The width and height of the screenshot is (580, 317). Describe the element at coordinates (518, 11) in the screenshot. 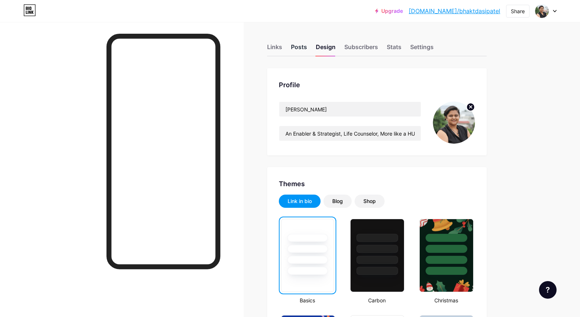

I see `div: Share` at that location.